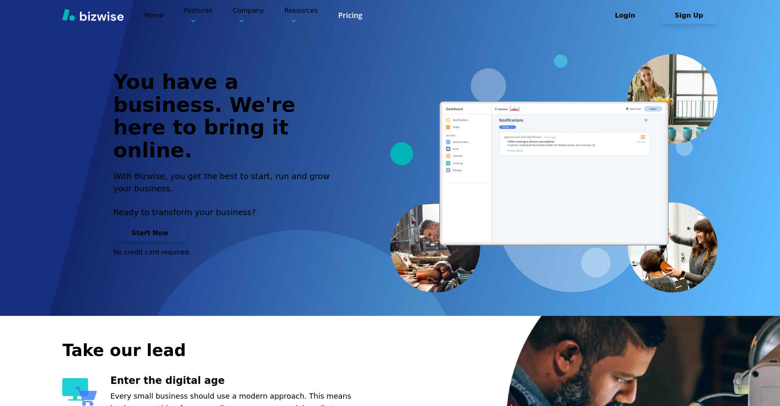 This screenshot has width=780, height=406. I want to click on p: Company, so click(248, 15).